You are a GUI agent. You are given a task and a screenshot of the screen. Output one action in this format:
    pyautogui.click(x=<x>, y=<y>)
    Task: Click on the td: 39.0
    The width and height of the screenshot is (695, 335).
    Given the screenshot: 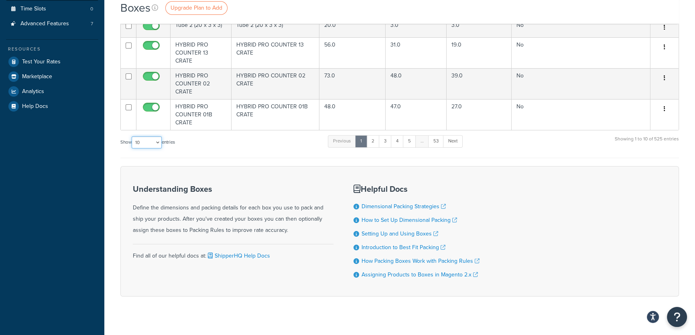 What is the action you would take?
    pyautogui.click(x=479, y=83)
    